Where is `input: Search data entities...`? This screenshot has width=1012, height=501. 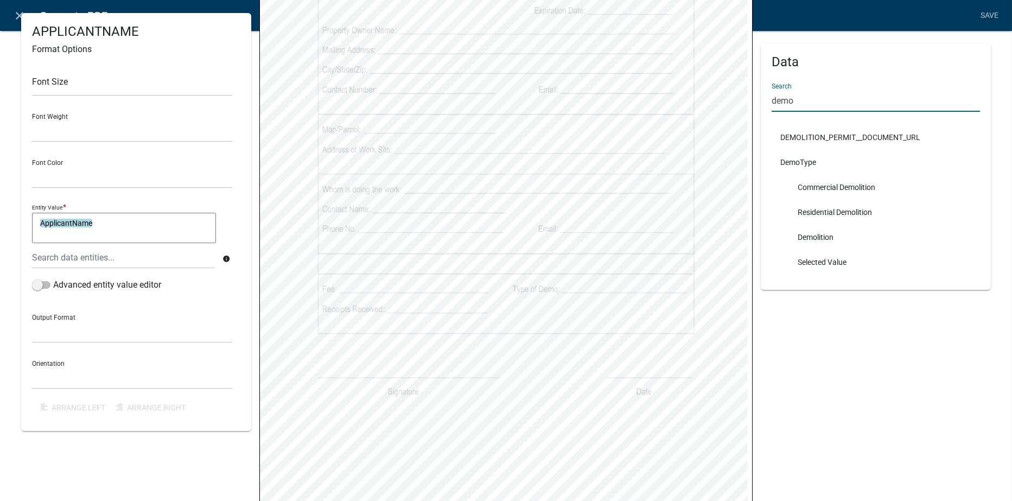
input: Search data entities... is located at coordinates (123, 257).